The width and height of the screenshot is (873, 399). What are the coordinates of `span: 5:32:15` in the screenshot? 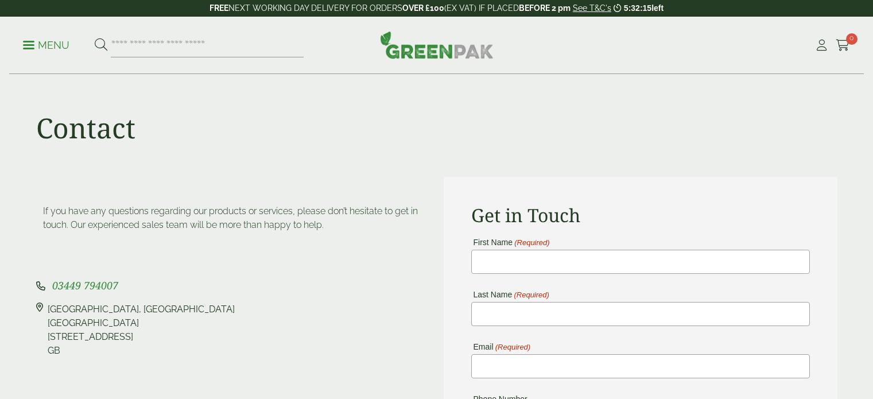 It's located at (638, 8).